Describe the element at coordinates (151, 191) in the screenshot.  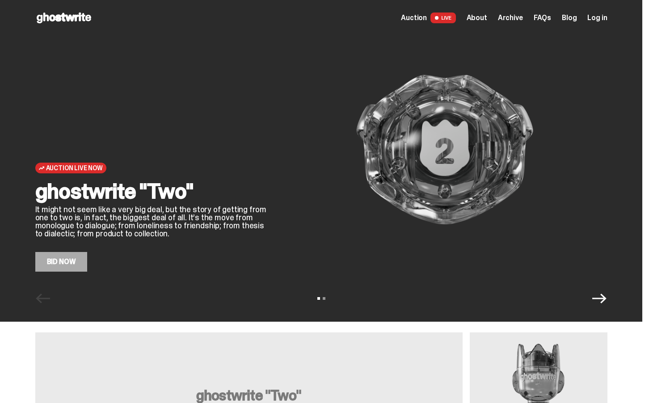
I see `h2: ghostwrite "Two"` at that location.